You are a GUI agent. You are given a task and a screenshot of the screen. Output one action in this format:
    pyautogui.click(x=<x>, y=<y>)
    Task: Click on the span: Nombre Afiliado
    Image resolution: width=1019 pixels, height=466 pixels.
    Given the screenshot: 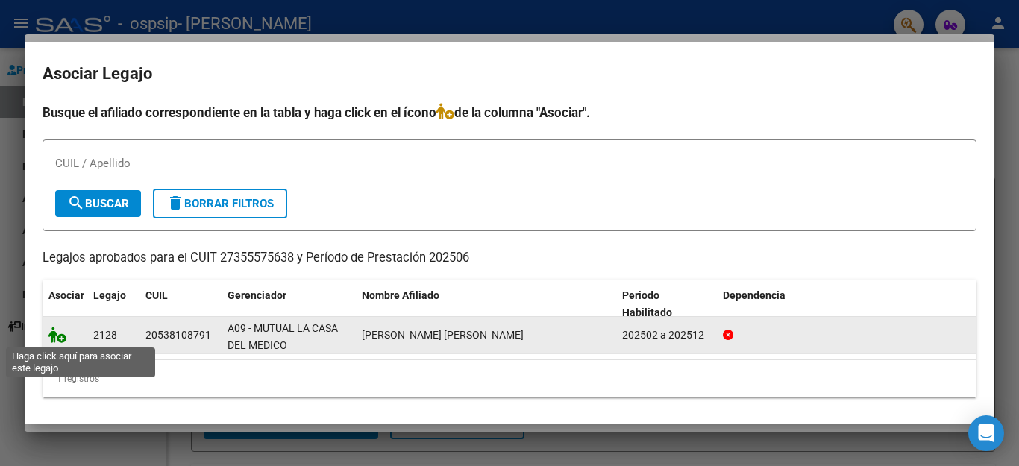 What is the action you would take?
    pyautogui.click(x=401, y=295)
    